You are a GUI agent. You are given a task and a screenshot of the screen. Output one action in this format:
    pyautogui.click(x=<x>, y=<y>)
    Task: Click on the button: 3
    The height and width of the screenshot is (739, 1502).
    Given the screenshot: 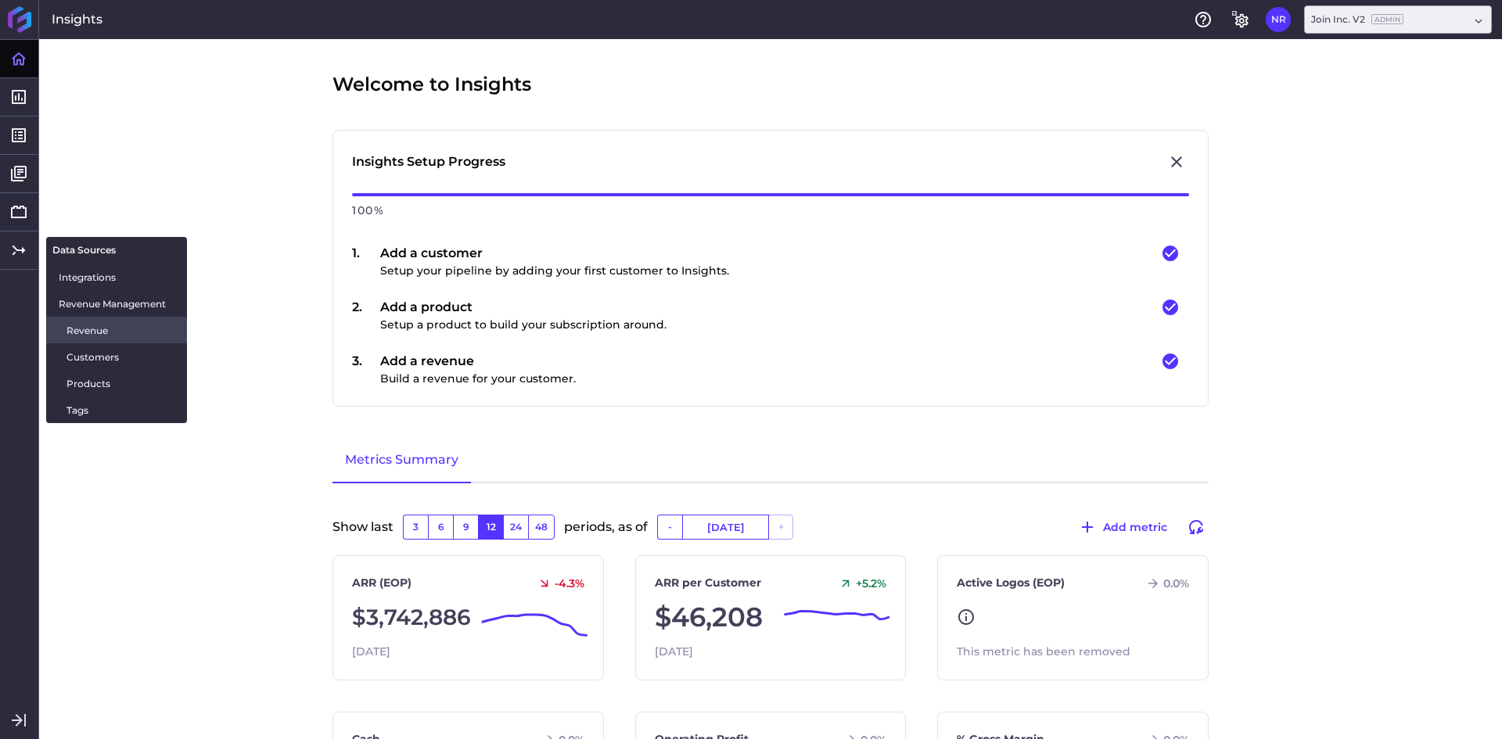 What is the action you would take?
    pyautogui.click(x=415, y=527)
    